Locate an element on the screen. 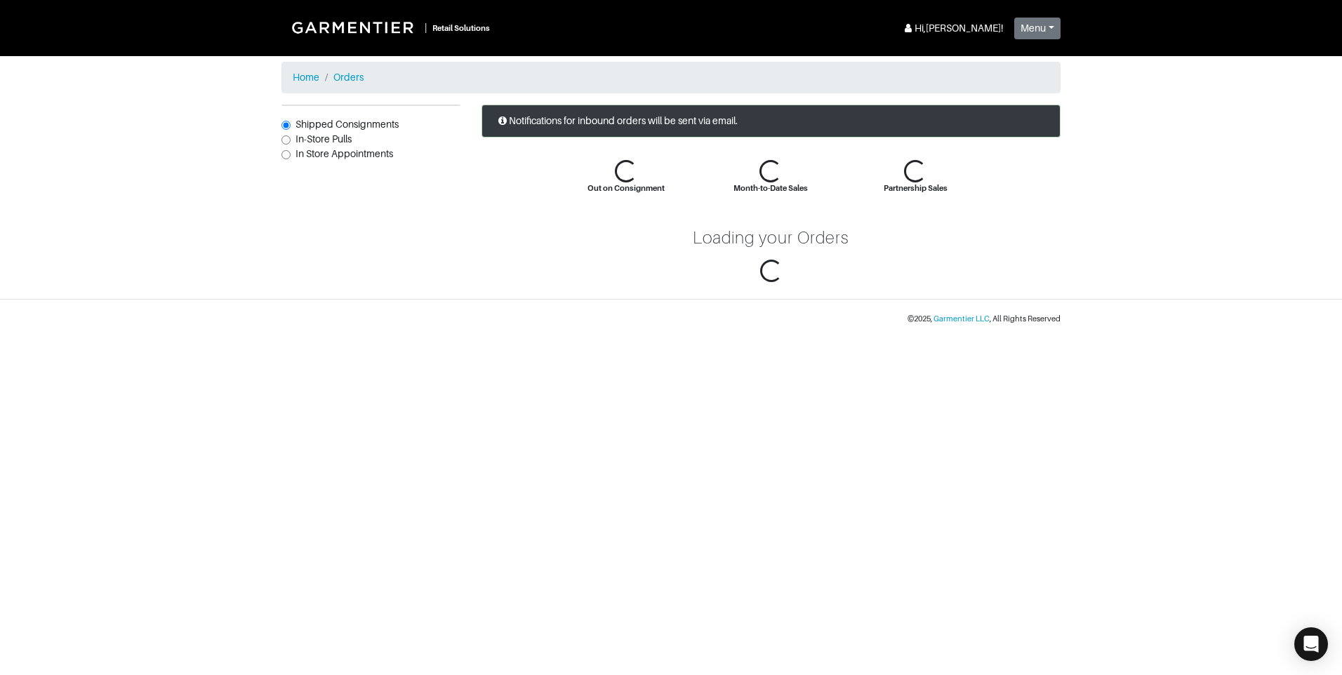 The width and height of the screenshot is (1342, 675). span: In-Store Pulls is located at coordinates (324, 139).